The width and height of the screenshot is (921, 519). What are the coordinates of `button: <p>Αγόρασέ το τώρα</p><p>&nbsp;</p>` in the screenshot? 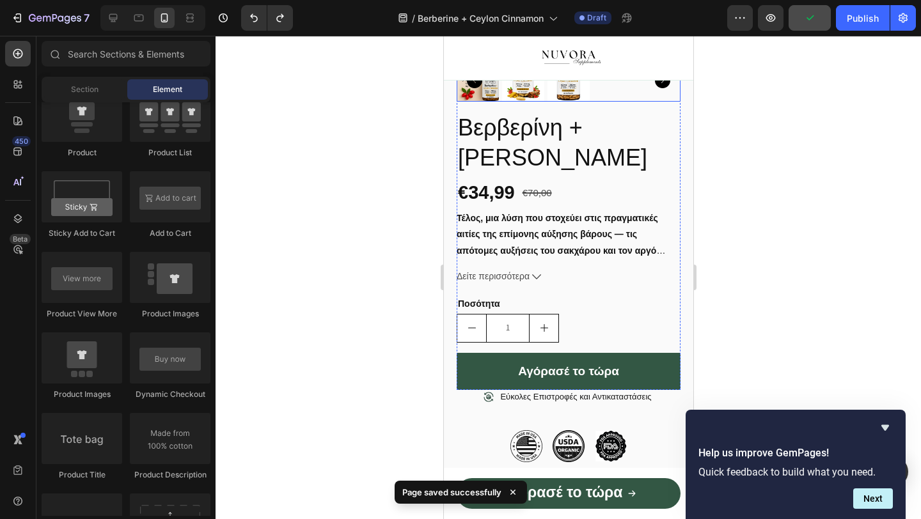 It's located at (125, 336).